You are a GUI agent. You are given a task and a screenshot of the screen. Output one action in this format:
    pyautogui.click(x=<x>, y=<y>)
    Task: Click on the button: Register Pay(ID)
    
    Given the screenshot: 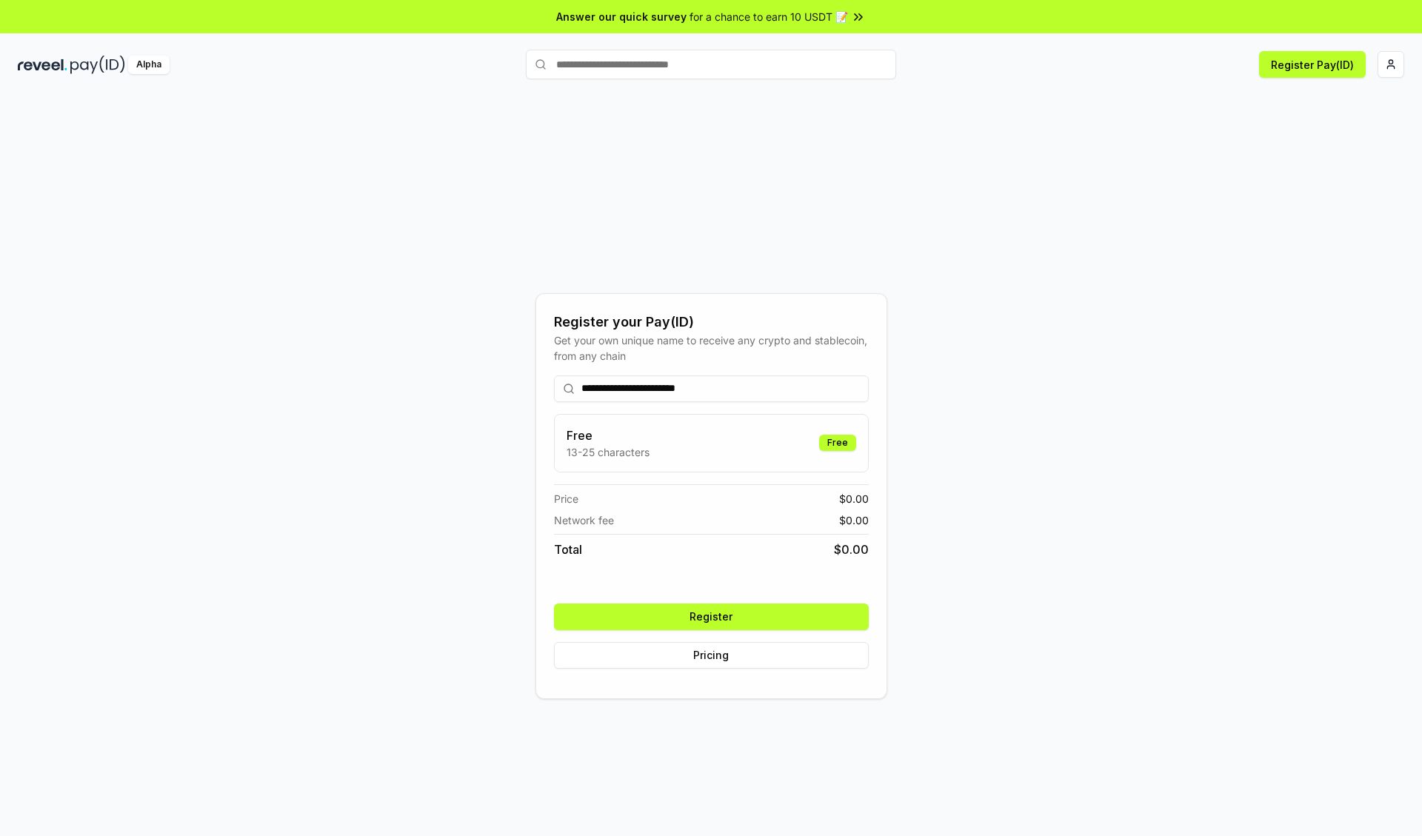 What is the action you would take?
    pyautogui.click(x=1312, y=64)
    